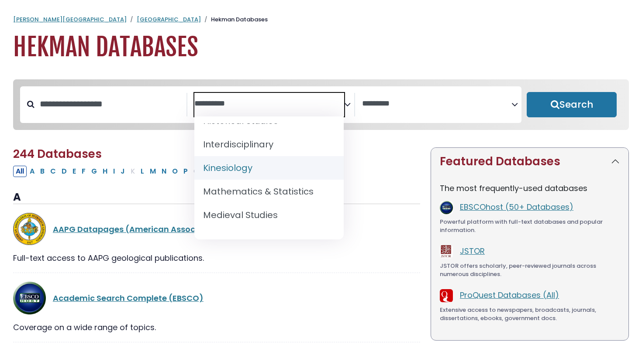 This screenshot has height=348, width=642. What do you see at coordinates (175, 172) in the screenshot?
I see `button: Filter Results O` at bounding box center [175, 172].